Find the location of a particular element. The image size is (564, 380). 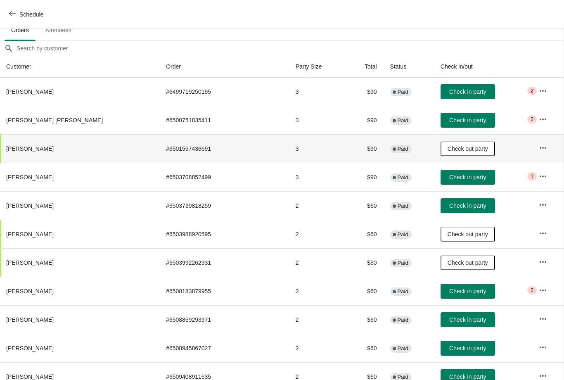

td: # 6503988920595 is located at coordinates (224, 234).